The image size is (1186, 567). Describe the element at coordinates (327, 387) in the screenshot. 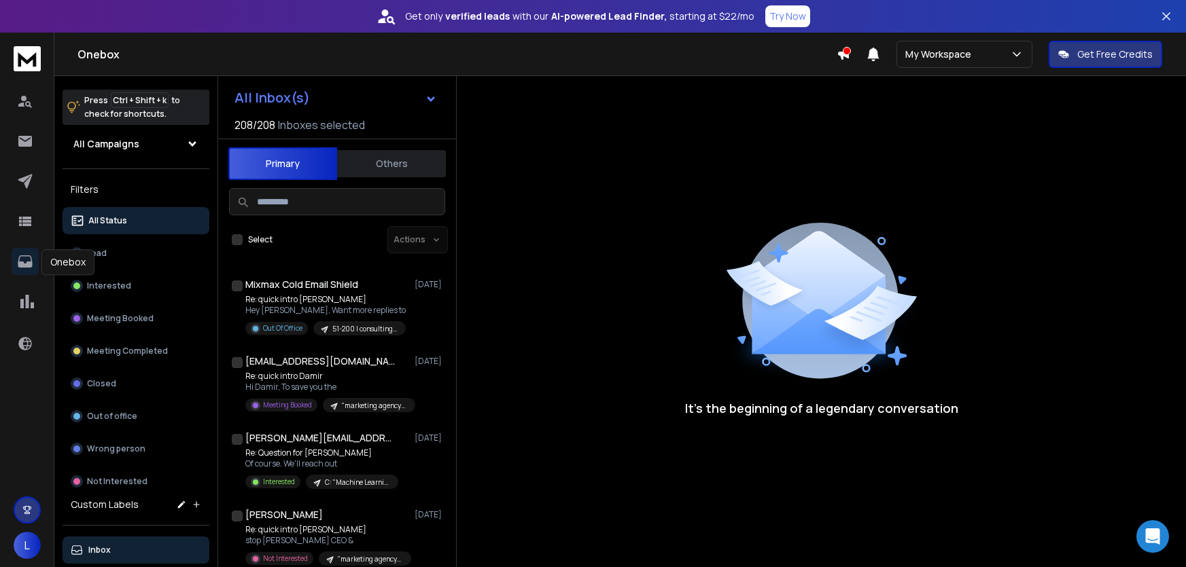

I see `p: Hi Damir, To save you the` at that location.